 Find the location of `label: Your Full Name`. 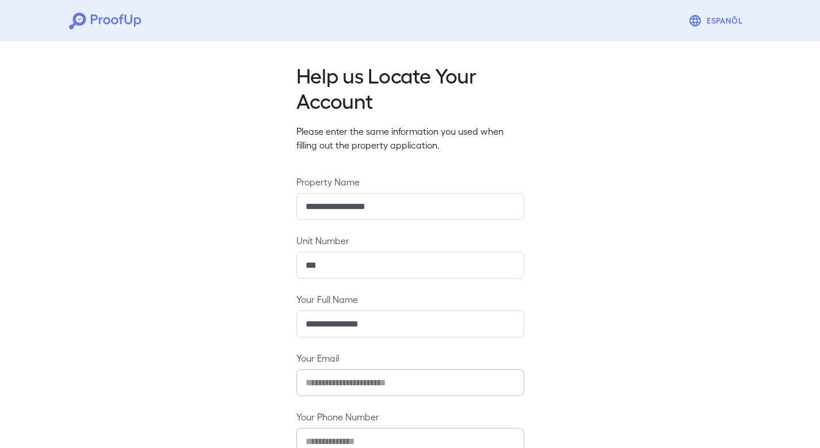

label: Your Full Name is located at coordinates (410, 299).